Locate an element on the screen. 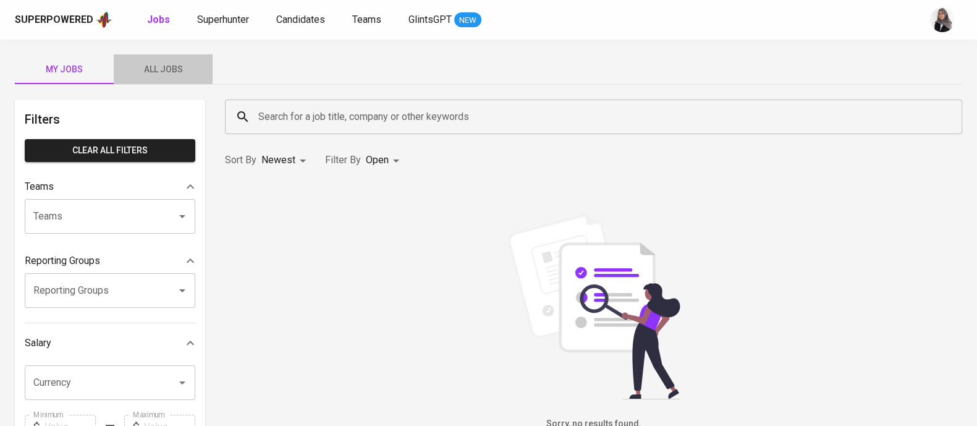 This screenshot has width=977, height=426. span: Open is located at coordinates (377, 159).